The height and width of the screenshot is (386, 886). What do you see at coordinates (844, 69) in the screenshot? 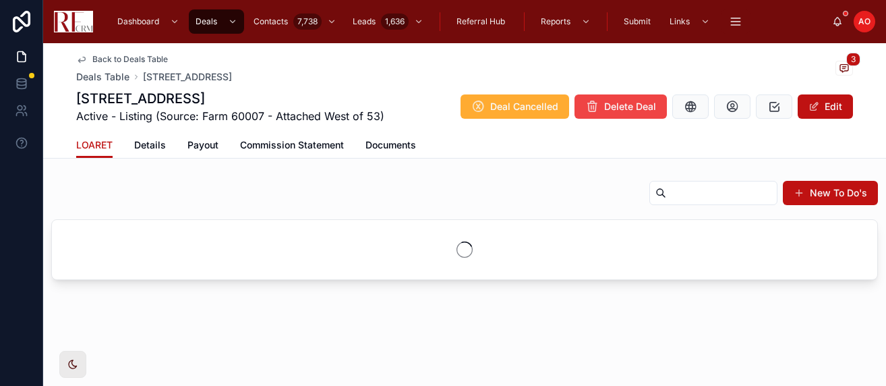
I see `button: 3` at bounding box center [844, 69].